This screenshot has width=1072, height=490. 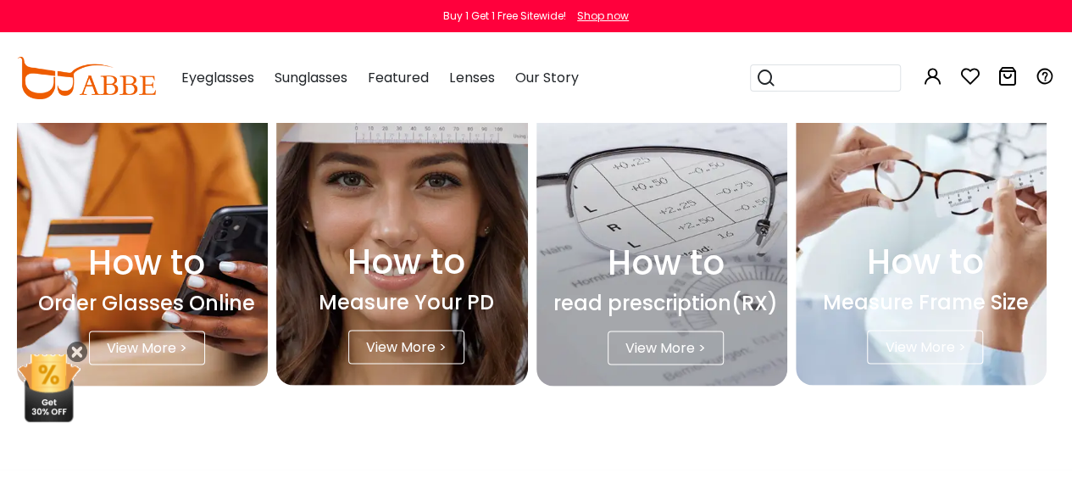 What do you see at coordinates (598, 15) in the screenshot?
I see `a: Shop now` at bounding box center [598, 15].